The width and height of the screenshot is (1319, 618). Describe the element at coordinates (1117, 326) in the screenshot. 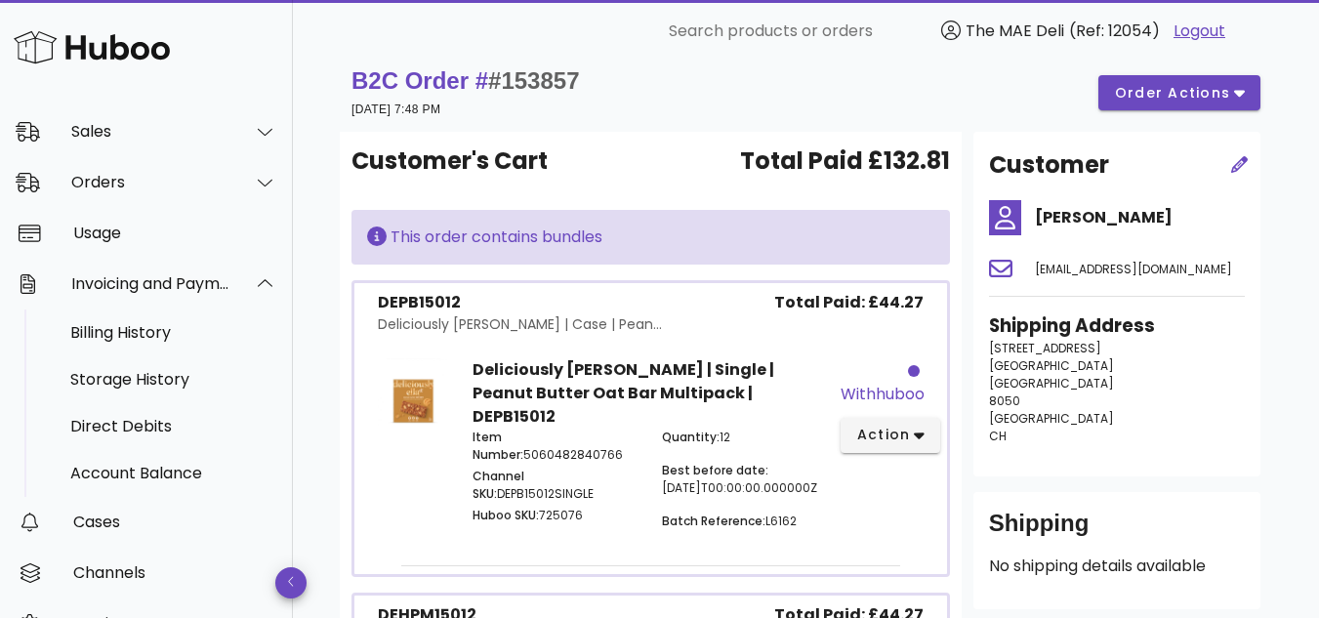

I see `h3: Shipping Address` at that location.